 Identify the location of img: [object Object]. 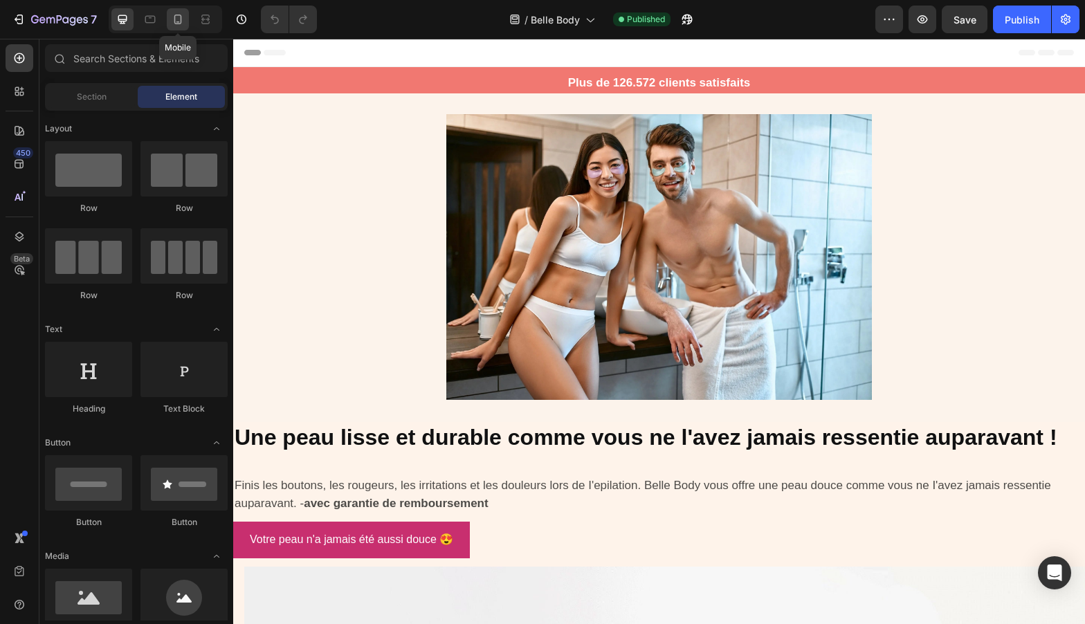
(426, 218).